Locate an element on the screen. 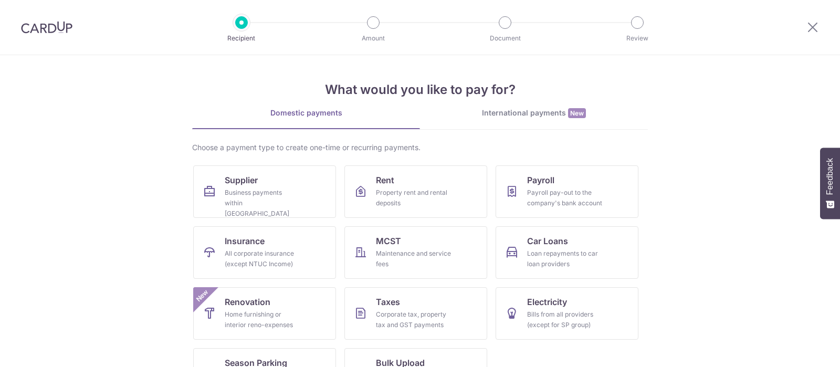 The height and width of the screenshot is (367, 840). img: CardUp is located at coordinates (47, 27).